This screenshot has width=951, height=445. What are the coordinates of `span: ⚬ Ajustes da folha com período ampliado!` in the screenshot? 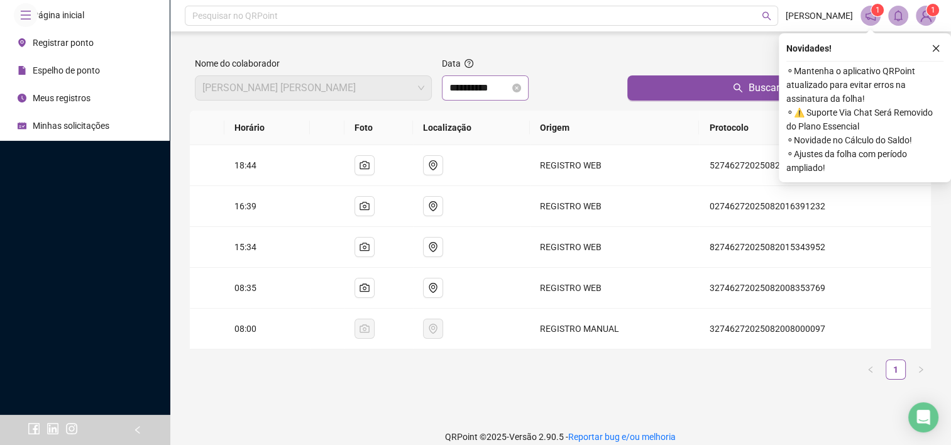 It's located at (865, 161).